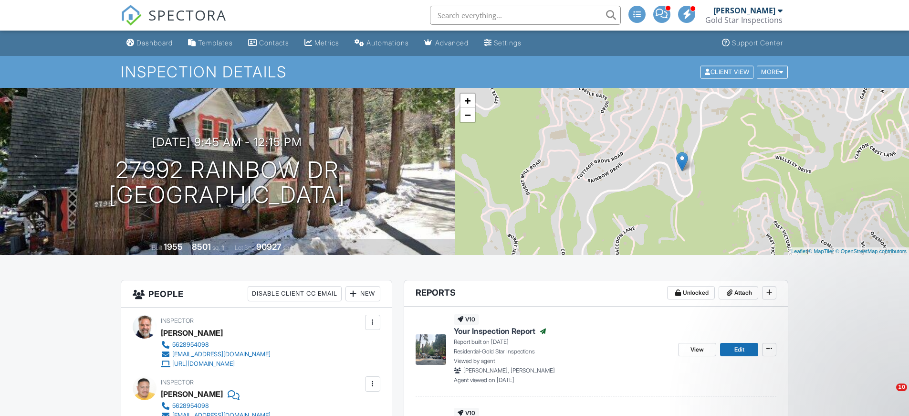  What do you see at coordinates (452, 42) in the screenshot?
I see `div: Advanced` at bounding box center [452, 42].